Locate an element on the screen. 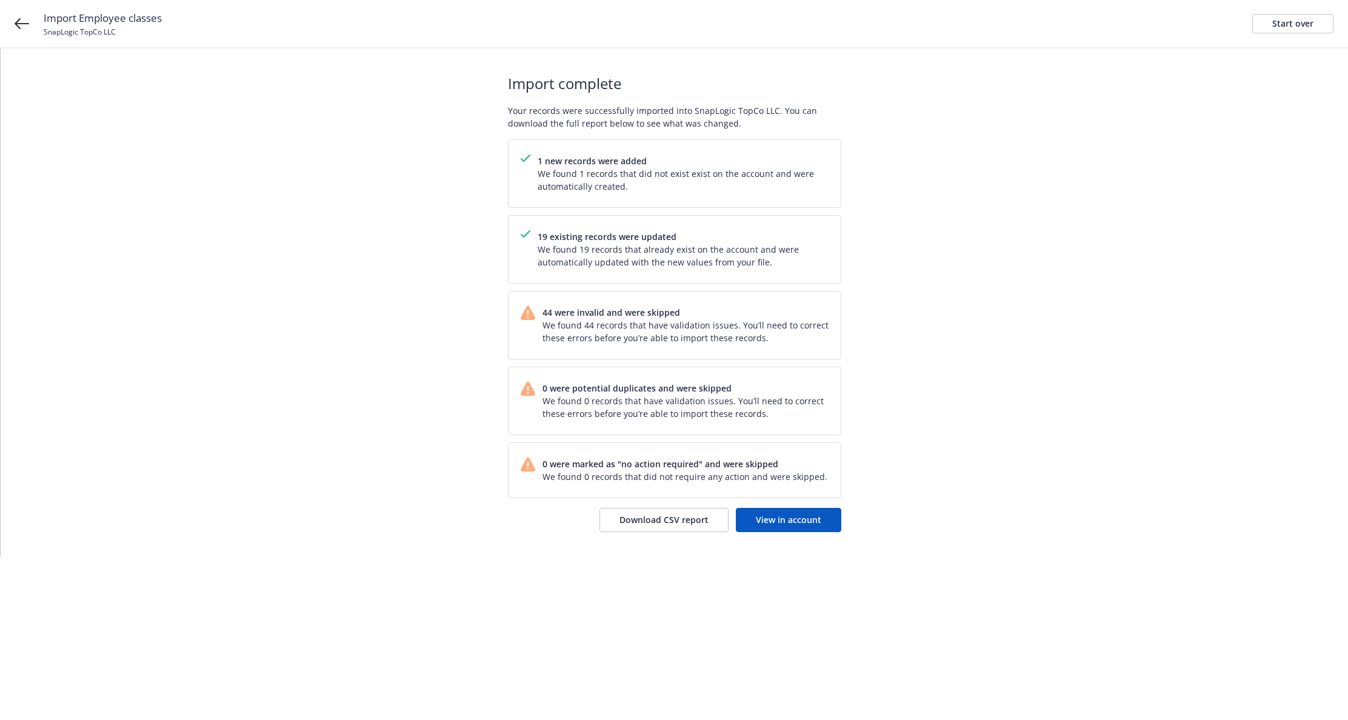  a: View in account is located at coordinates (788, 520).